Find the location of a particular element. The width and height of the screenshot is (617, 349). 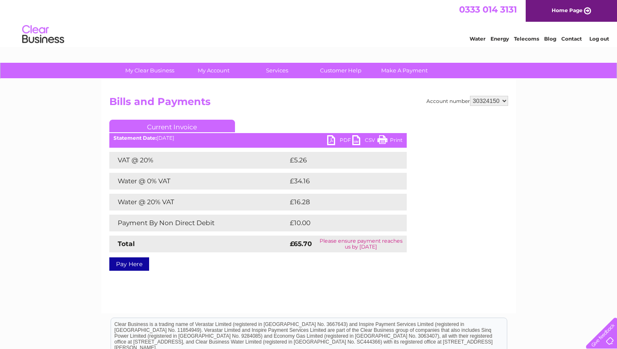

span: 0333 014 3131 is located at coordinates (488, 9).